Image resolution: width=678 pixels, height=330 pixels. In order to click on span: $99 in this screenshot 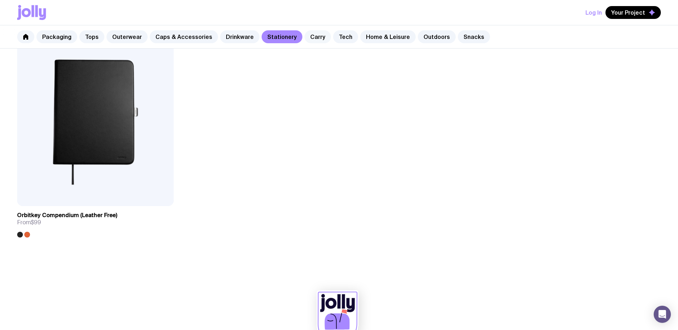, I will do `click(36, 222)`.